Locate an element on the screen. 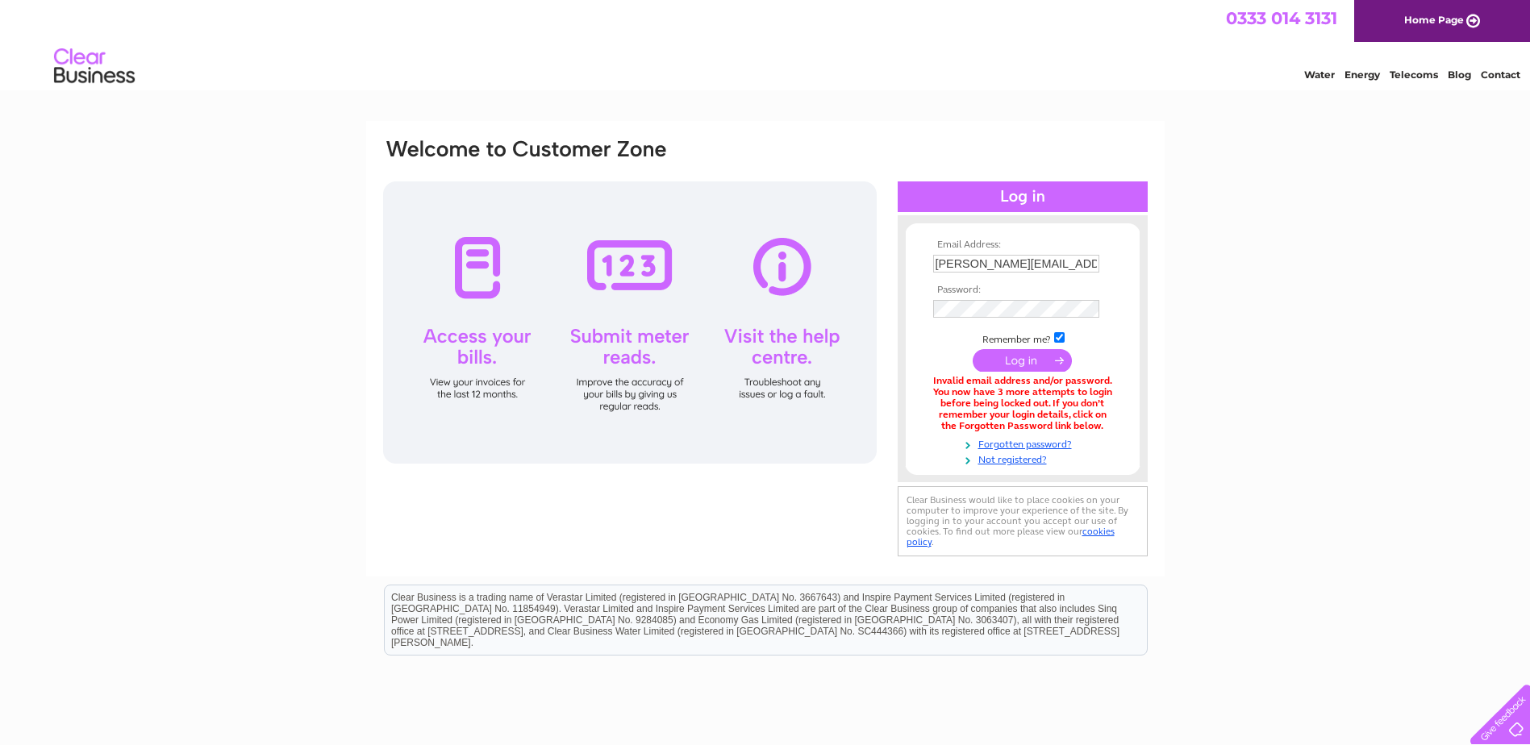 The height and width of the screenshot is (745, 1530). a: Not registered? is located at coordinates (1024, 458).